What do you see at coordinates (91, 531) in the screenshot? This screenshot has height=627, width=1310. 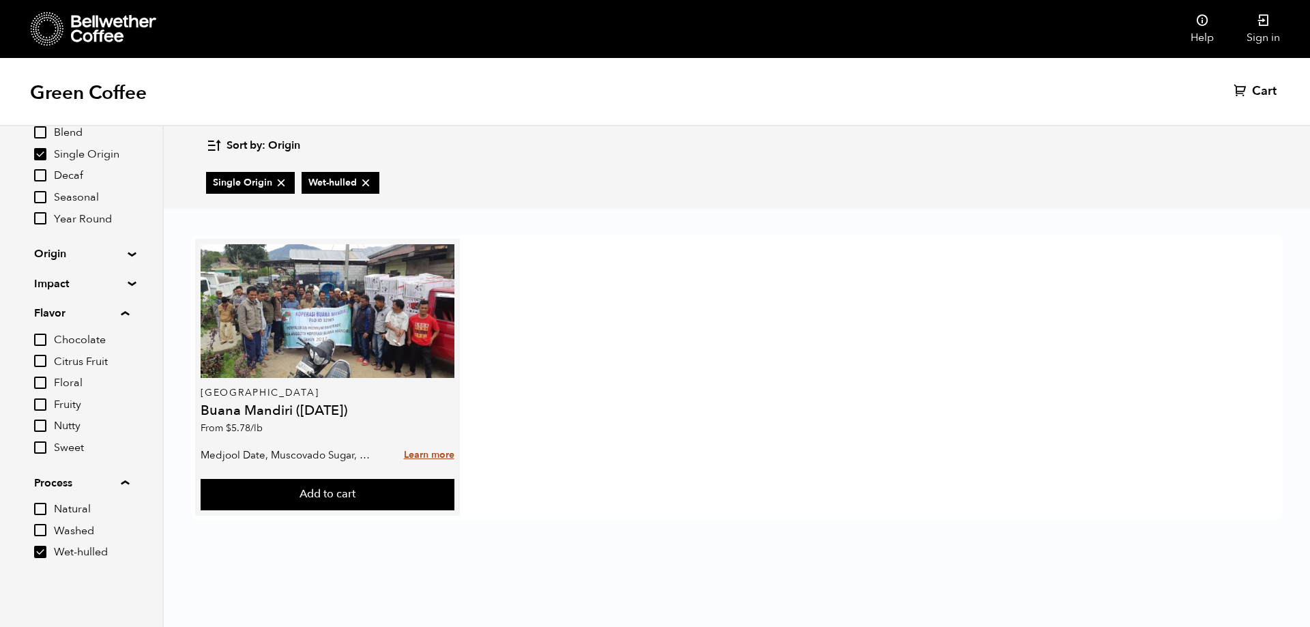 I see `span: Washed` at bounding box center [91, 531].